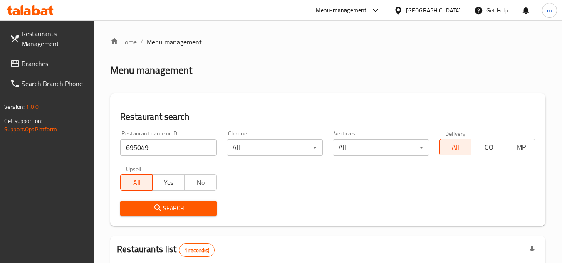 The image size is (562, 263). What do you see at coordinates (519, 147) in the screenshot?
I see `button: TMP` at bounding box center [519, 147].